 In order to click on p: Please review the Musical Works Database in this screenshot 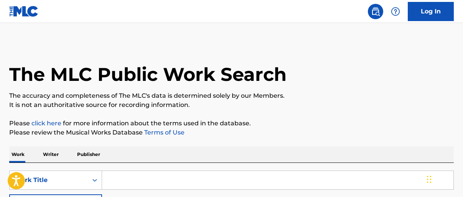, I will do `click(231, 133)`.